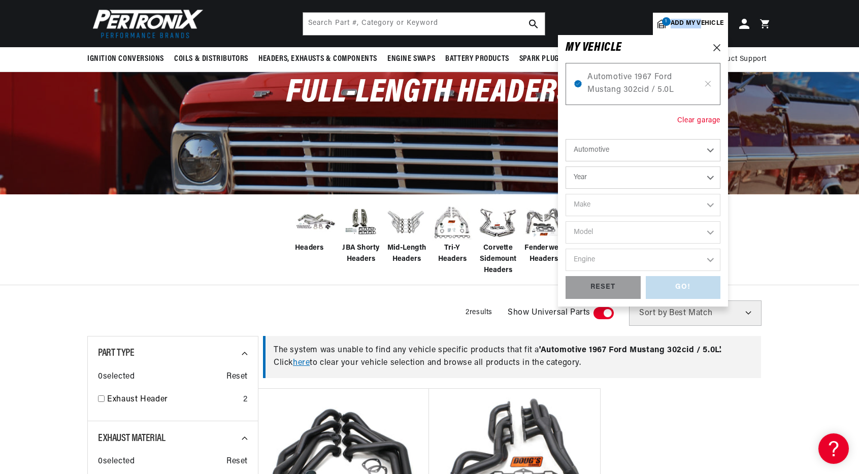  What do you see at coordinates (361, 222) in the screenshot?
I see `img: JBA Shorty Headers` at bounding box center [361, 222].